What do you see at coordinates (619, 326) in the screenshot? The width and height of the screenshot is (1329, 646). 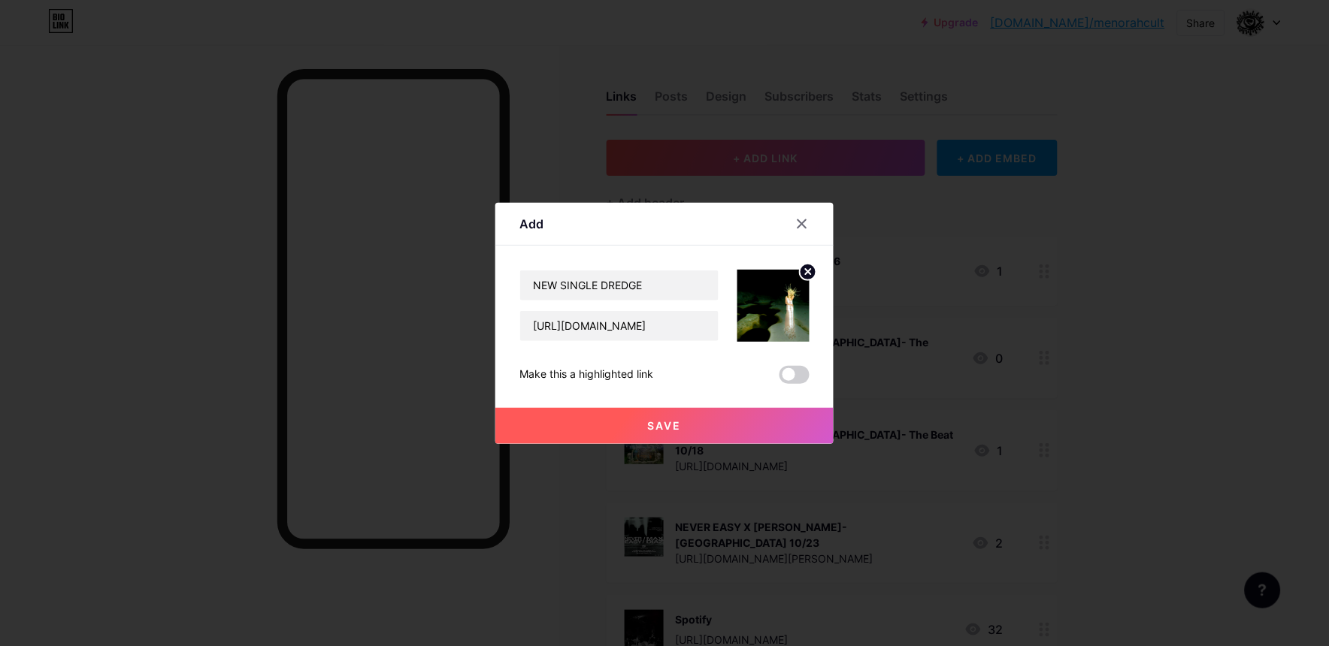 I see `input: URL` at bounding box center [619, 326].